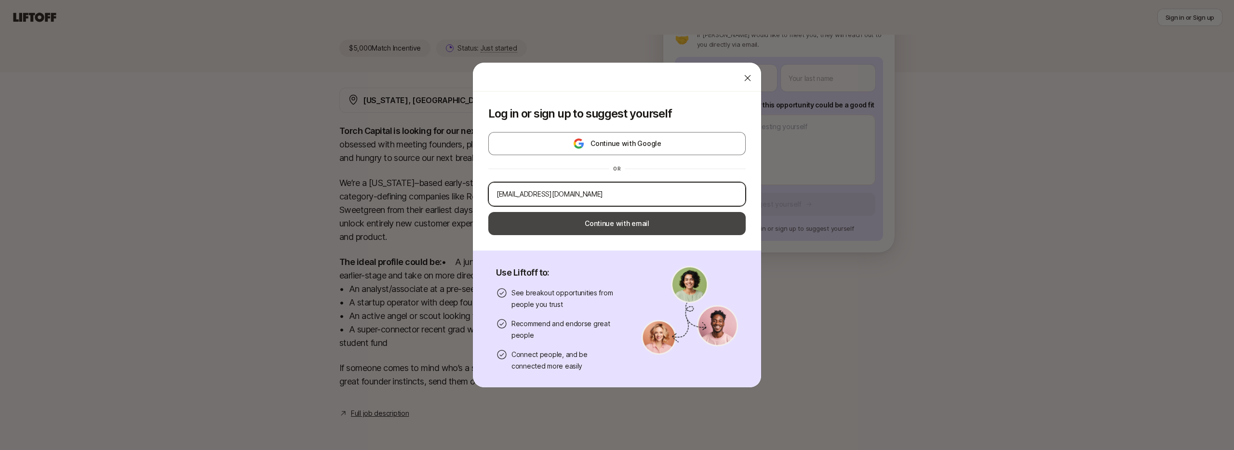 The width and height of the screenshot is (1234, 450). What do you see at coordinates (690, 310) in the screenshot?
I see `img: signup-banner` at bounding box center [690, 310].